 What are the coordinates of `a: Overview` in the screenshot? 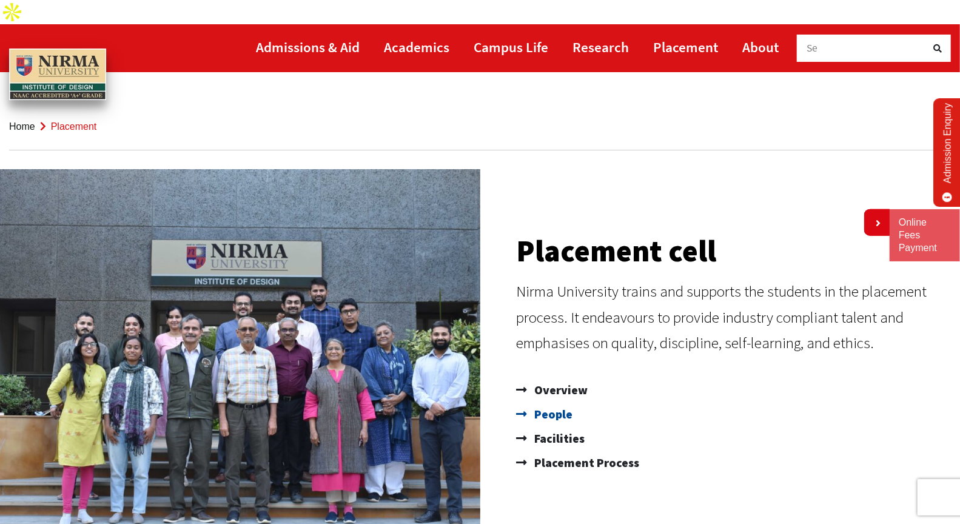 It's located at (733, 390).